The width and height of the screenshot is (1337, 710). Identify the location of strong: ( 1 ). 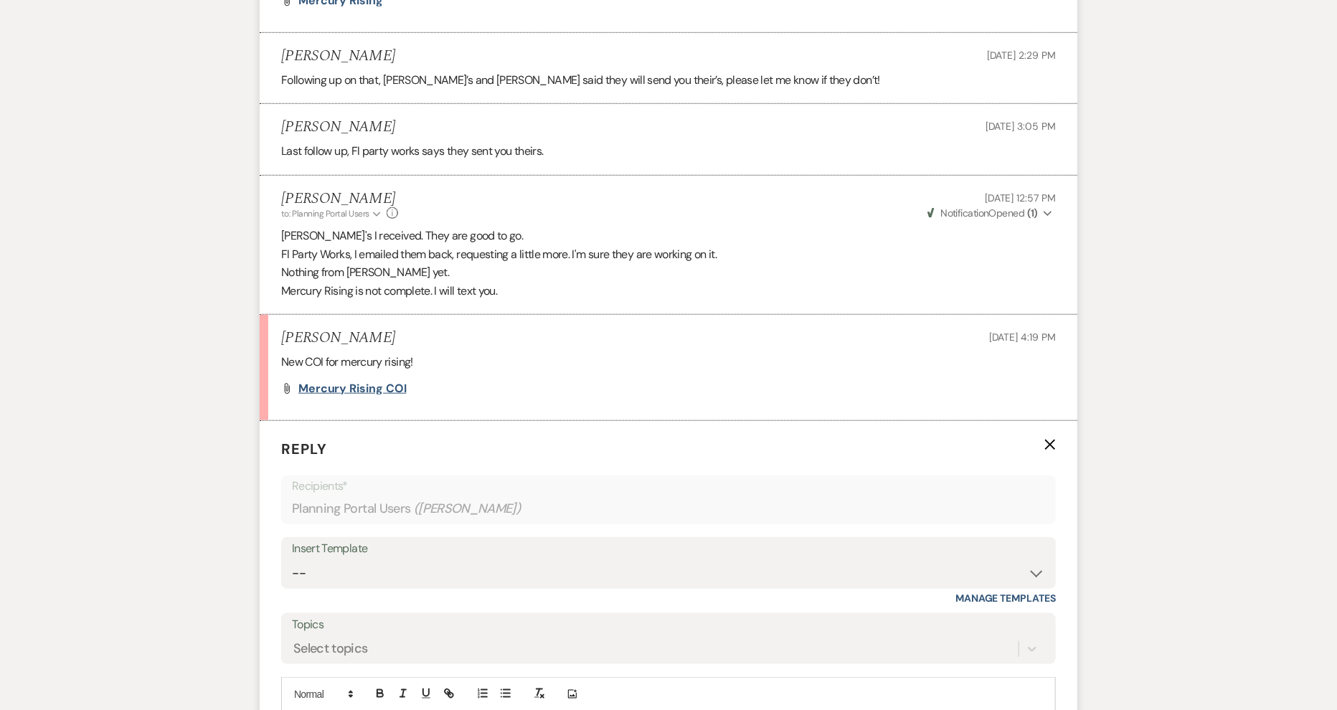
(1032, 213).